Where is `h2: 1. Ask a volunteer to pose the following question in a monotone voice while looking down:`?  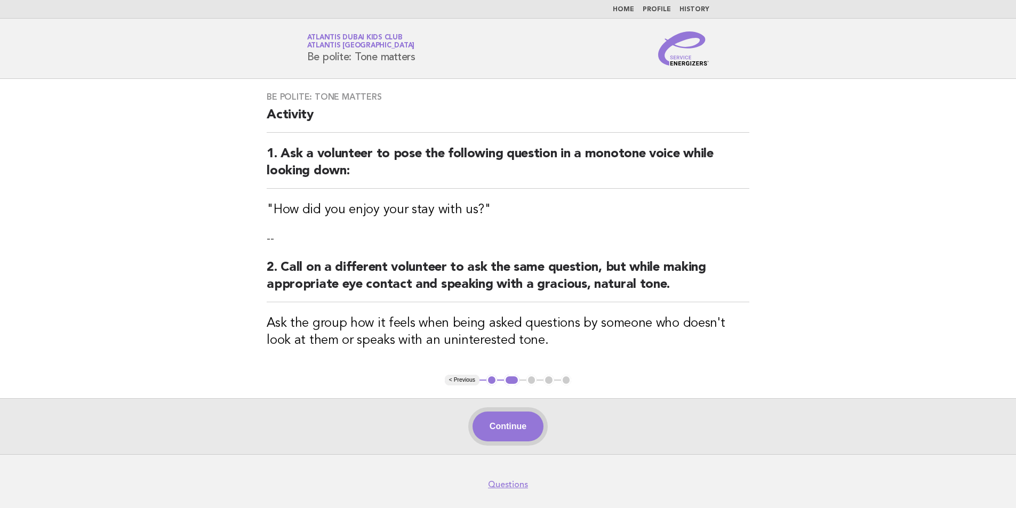 h2: 1. Ask a volunteer to pose the following question in a monotone voice while looking down: is located at coordinates (508, 167).